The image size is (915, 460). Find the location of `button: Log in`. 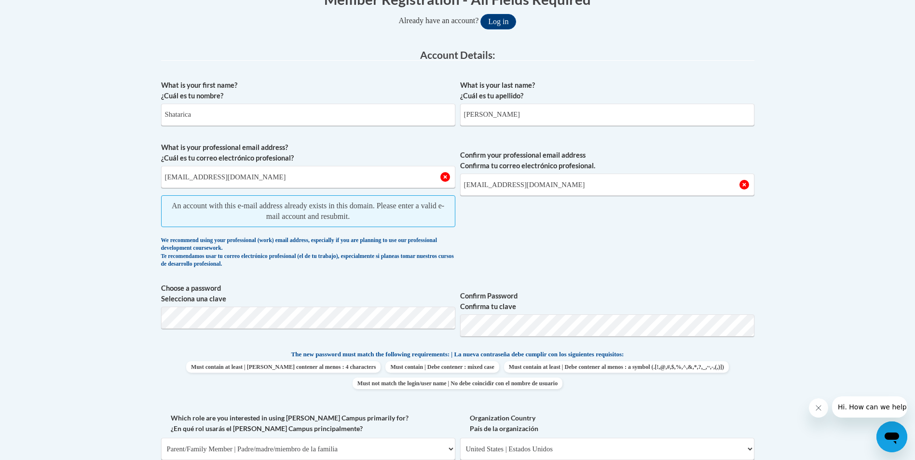

button: Log in is located at coordinates (498, 22).